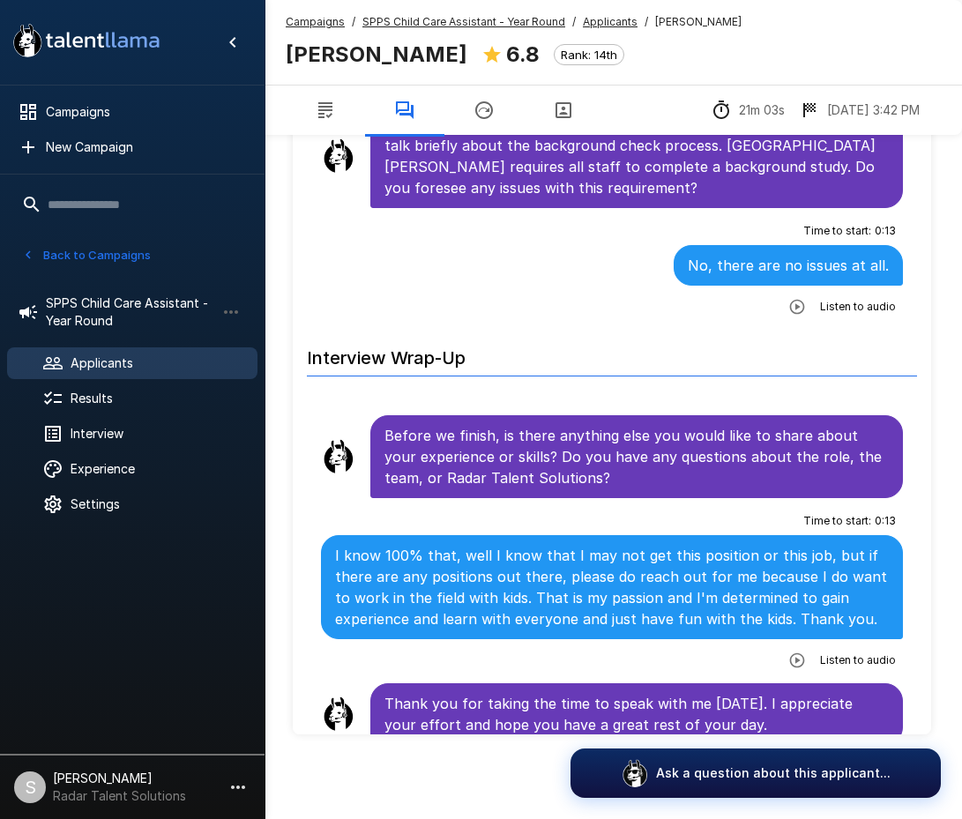 Image resolution: width=962 pixels, height=819 pixels. Describe the element at coordinates (612, 587) in the screenshot. I see `p: I know 100% that, well I know that I may not get this position or this job, but if there are any ...` at that location.